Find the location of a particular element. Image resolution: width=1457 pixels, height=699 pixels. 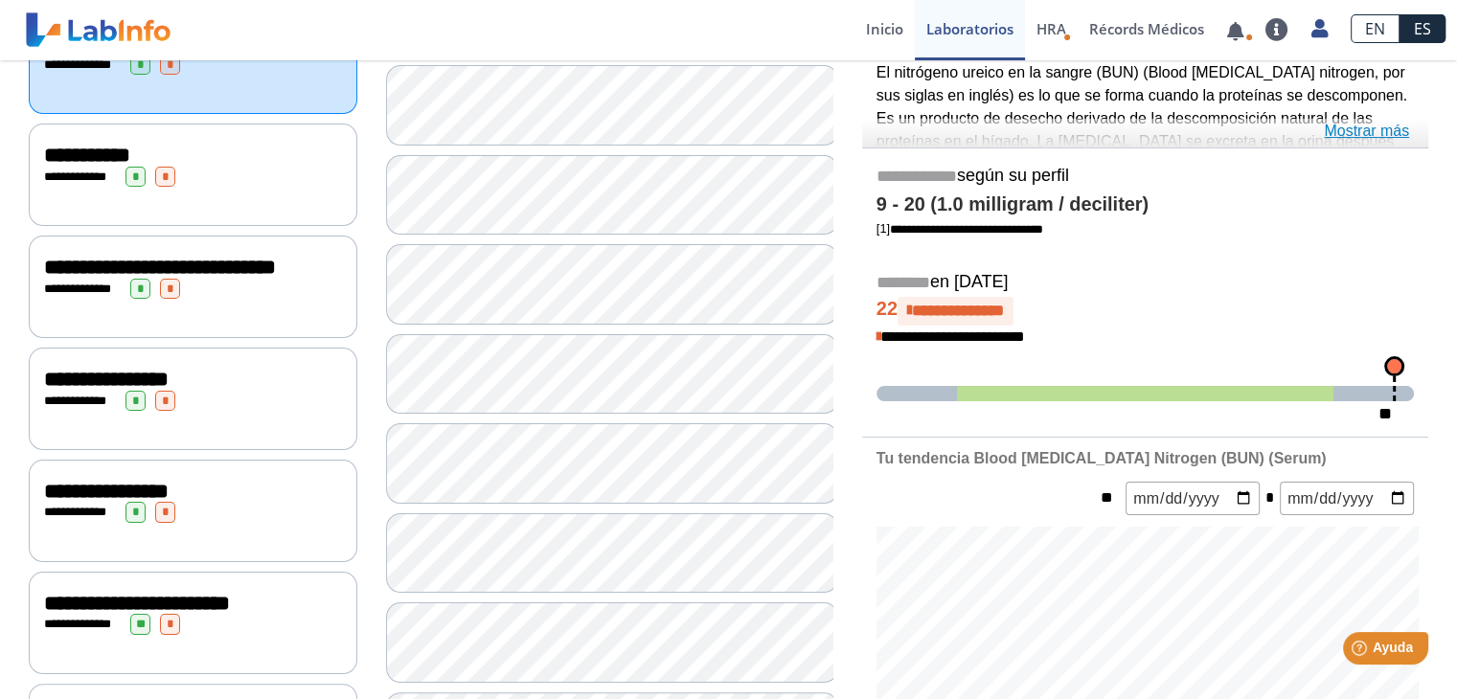

h4: 22 is located at coordinates (1144, 311).